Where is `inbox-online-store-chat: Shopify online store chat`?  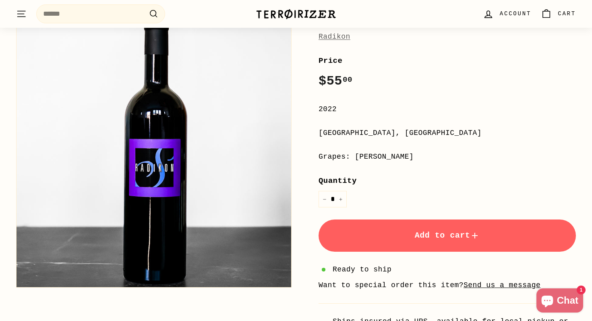
inbox-online-store-chat: Shopify online store chat is located at coordinates (560, 301).